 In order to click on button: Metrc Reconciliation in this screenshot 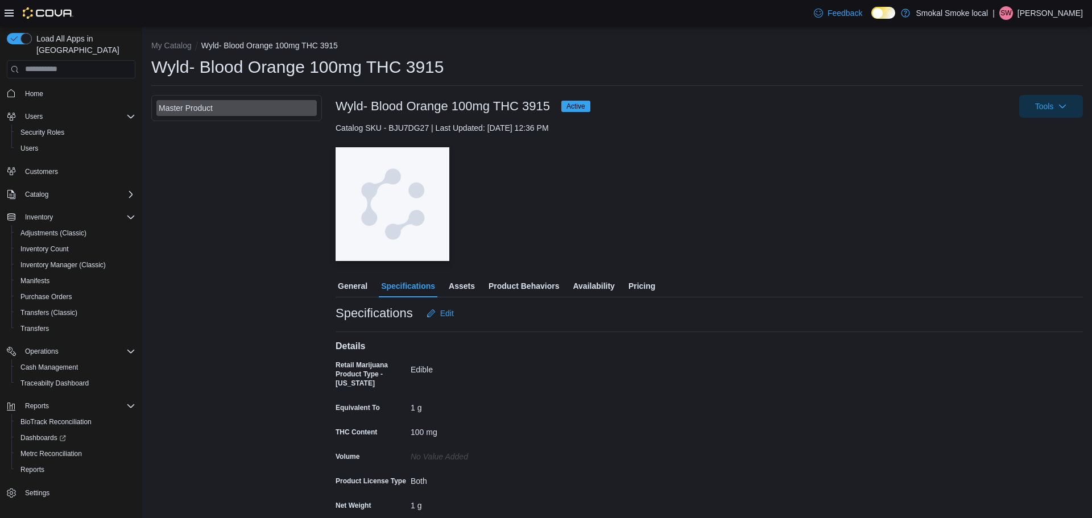, I will do `click(76, 454)`.